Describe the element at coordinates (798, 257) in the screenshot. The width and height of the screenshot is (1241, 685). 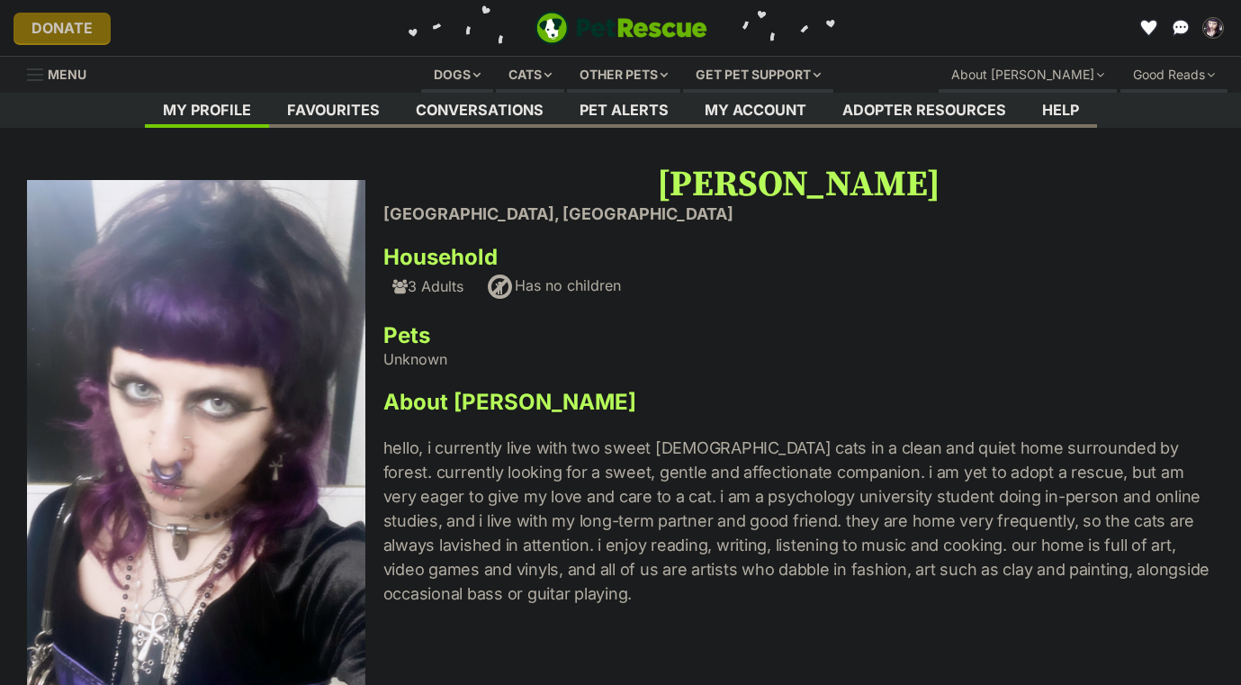
I see `h3: Household` at that location.